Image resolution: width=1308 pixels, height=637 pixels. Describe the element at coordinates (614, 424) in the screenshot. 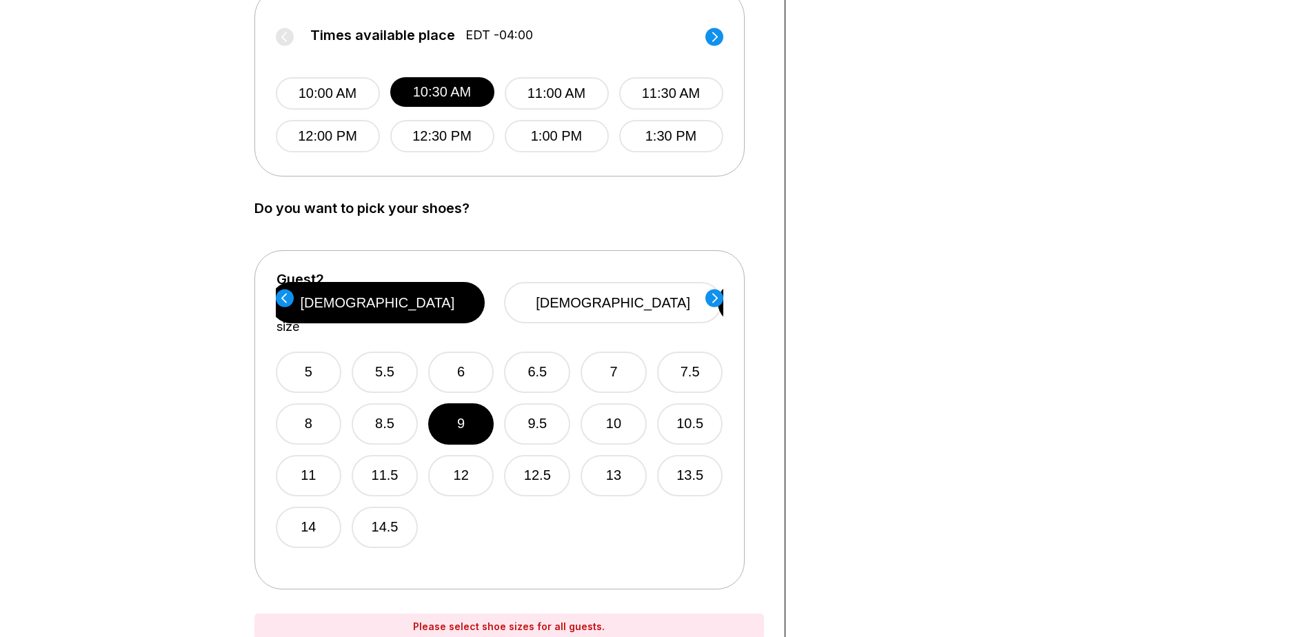

I see `button: 10` at that location.